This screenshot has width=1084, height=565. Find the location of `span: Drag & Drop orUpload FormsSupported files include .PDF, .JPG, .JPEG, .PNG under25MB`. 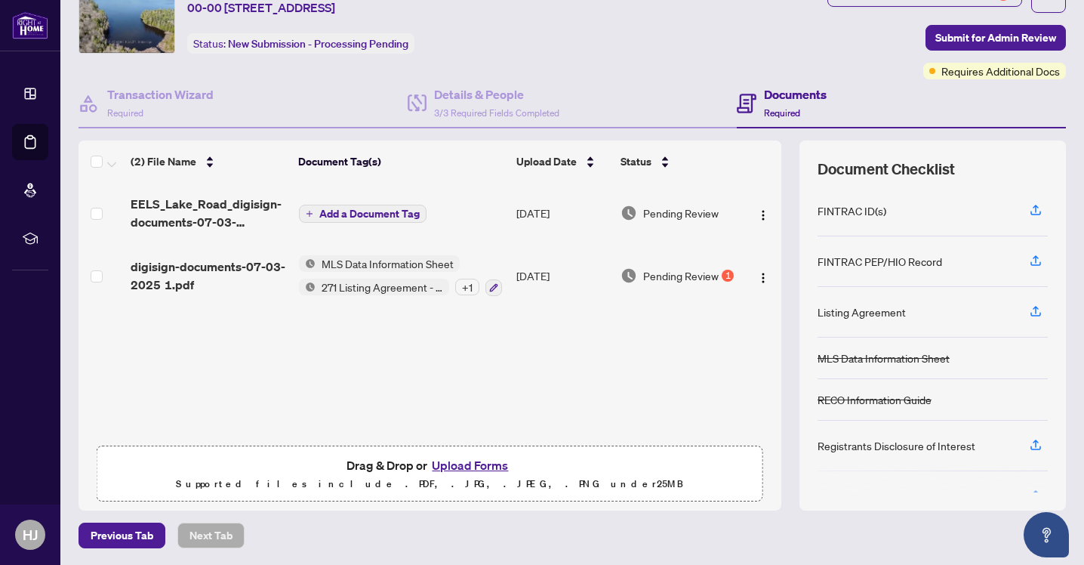

span: Drag & Drop orUpload FormsSupported files include .PDF, .JPG, .JPEG, .PNG under25MB is located at coordinates (430, 474).